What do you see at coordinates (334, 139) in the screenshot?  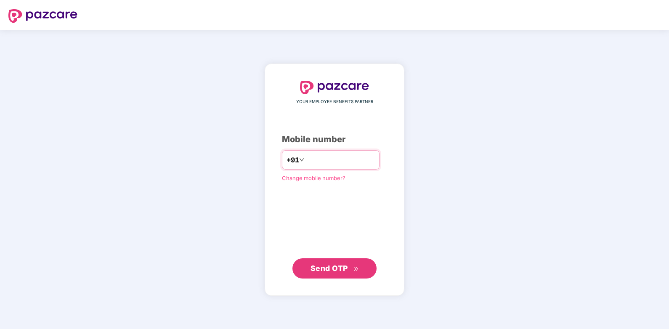 I see `div: Mobile number` at bounding box center [334, 139].